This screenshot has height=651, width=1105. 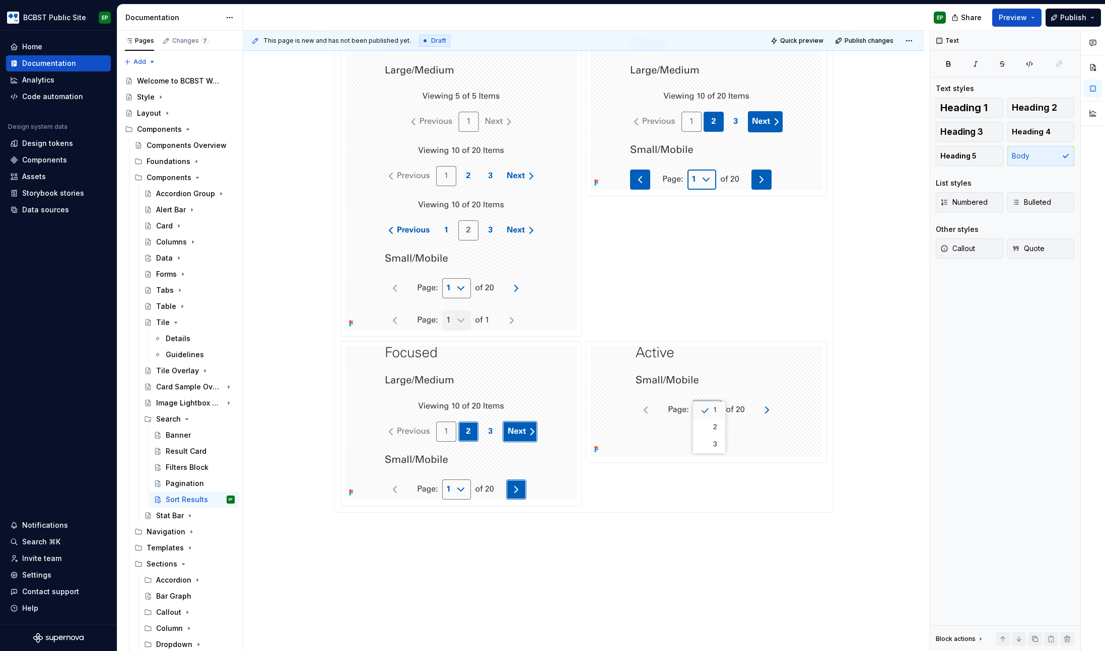 What do you see at coordinates (168, 162) in the screenshot?
I see `div: Foundations` at bounding box center [168, 162].